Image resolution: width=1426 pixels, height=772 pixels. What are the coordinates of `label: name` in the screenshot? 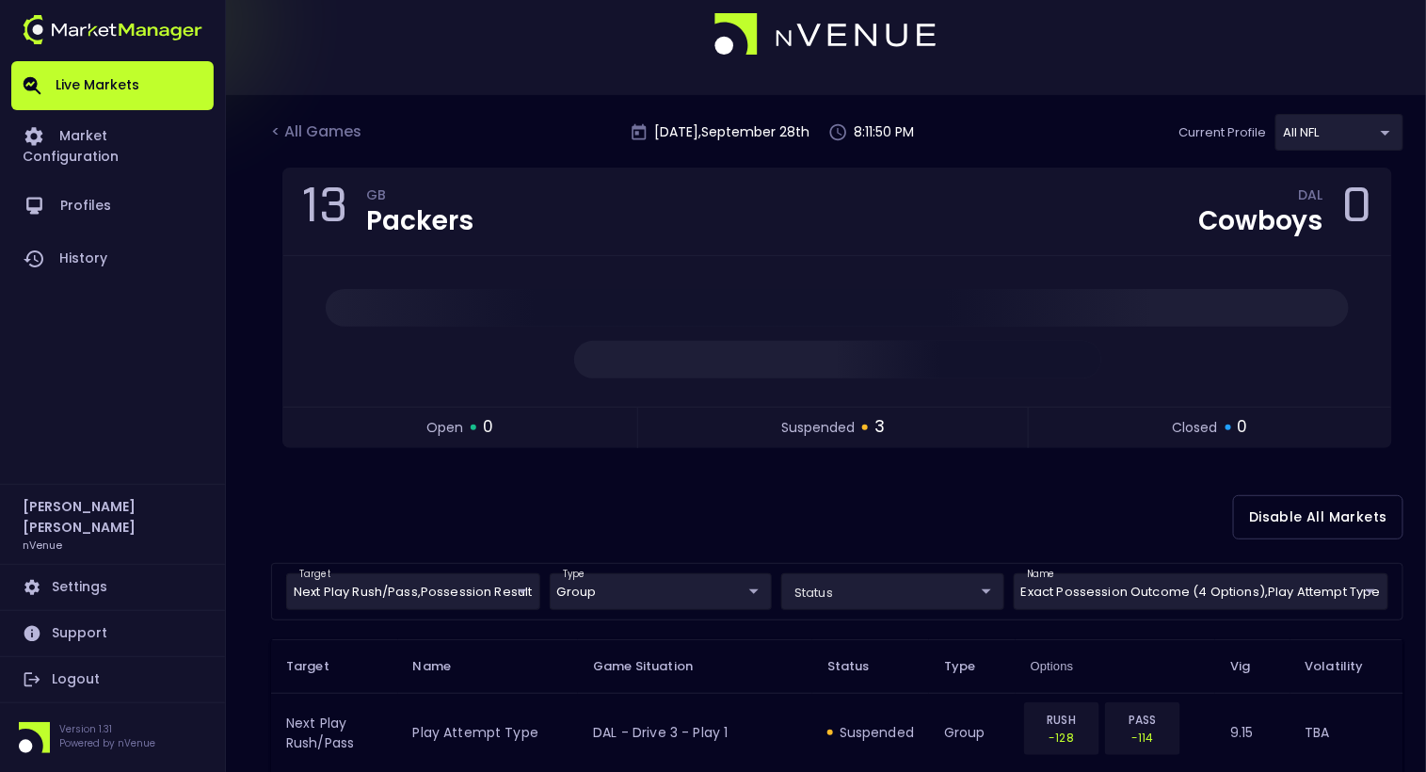 It's located at (1041, 574).